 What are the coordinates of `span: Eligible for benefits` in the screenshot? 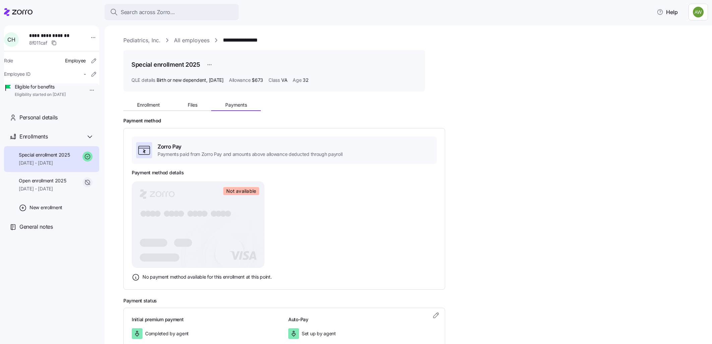 It's located at (40, 87).